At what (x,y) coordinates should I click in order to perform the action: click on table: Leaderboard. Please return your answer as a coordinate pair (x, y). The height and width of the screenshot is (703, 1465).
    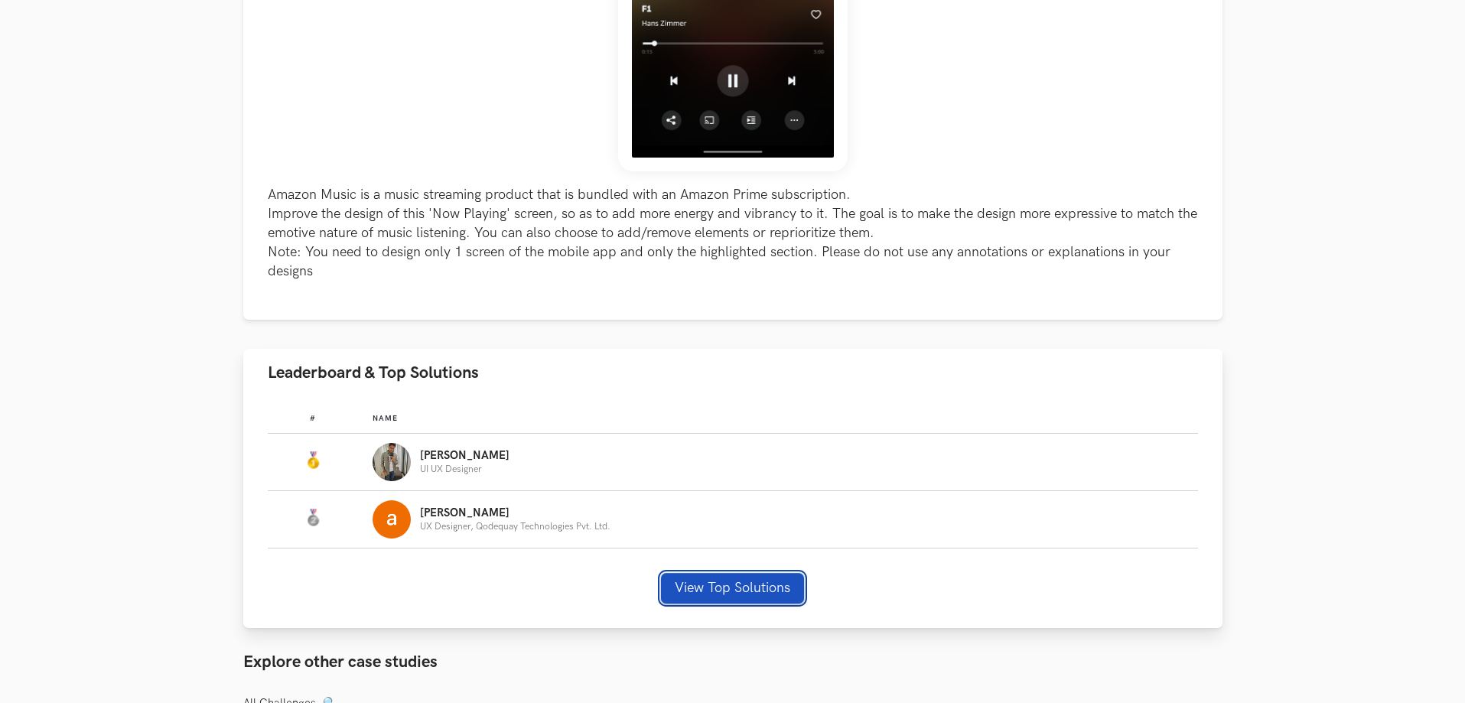
    Looking at the image, I should click on (733, 475).